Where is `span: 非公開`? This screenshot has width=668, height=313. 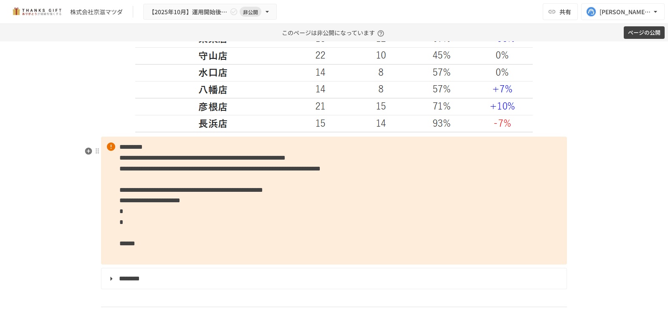 span: 非公開 is located at coordinates (250, 12).